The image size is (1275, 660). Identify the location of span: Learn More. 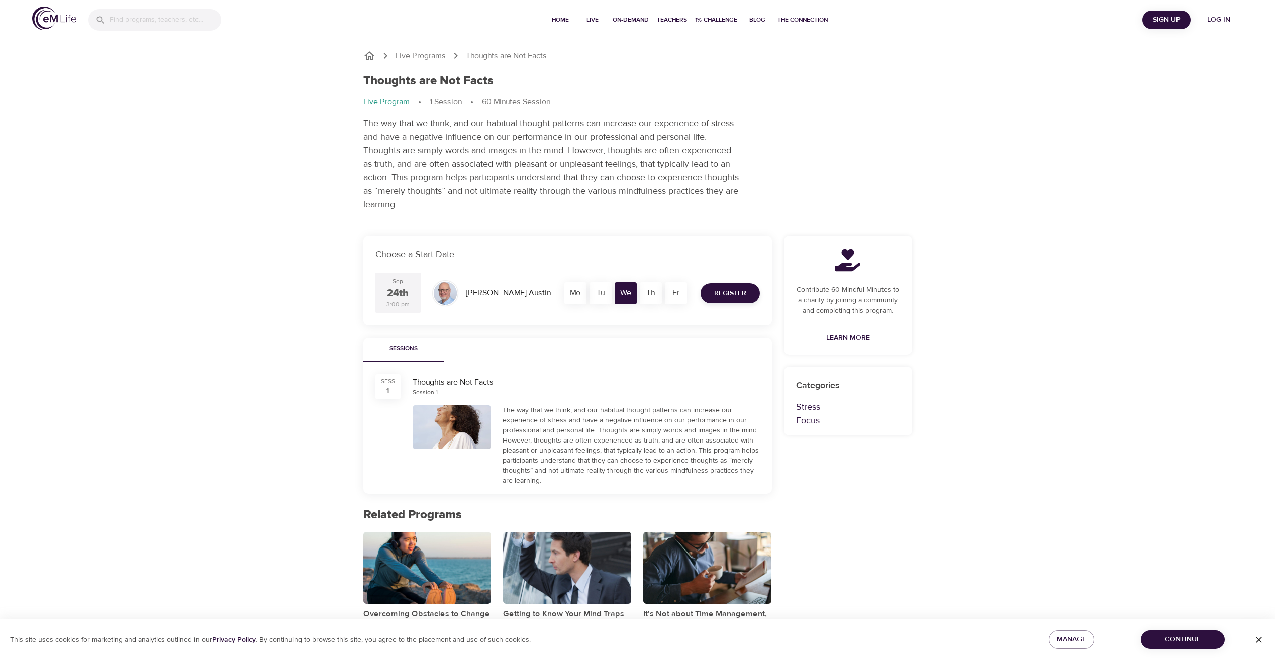
(848, 338).